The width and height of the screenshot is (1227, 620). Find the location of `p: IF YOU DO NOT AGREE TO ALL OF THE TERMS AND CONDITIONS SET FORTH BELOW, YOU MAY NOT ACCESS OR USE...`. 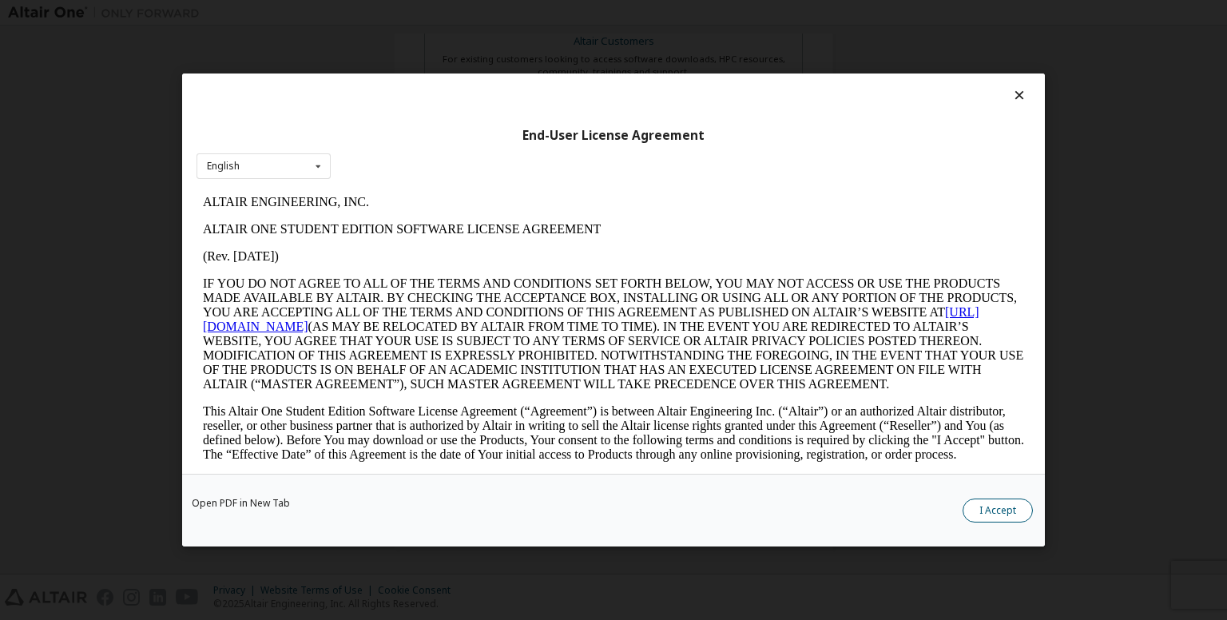

p: IF YOU DO NOT AGREE TO ALL OF THE TERMS AND CONDITIONS SET FORTH BELOW, YOU MAY NOT ACCESS OR USE... is located at coordinates (417, 145).